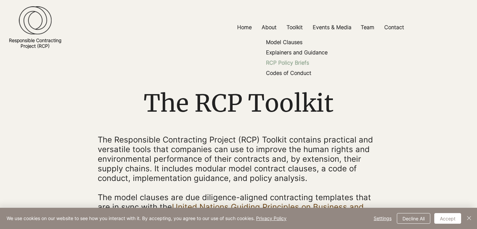  Describe the element at coordinates (413, 218) in the screenshot. I see `button: Decline All` at that location.